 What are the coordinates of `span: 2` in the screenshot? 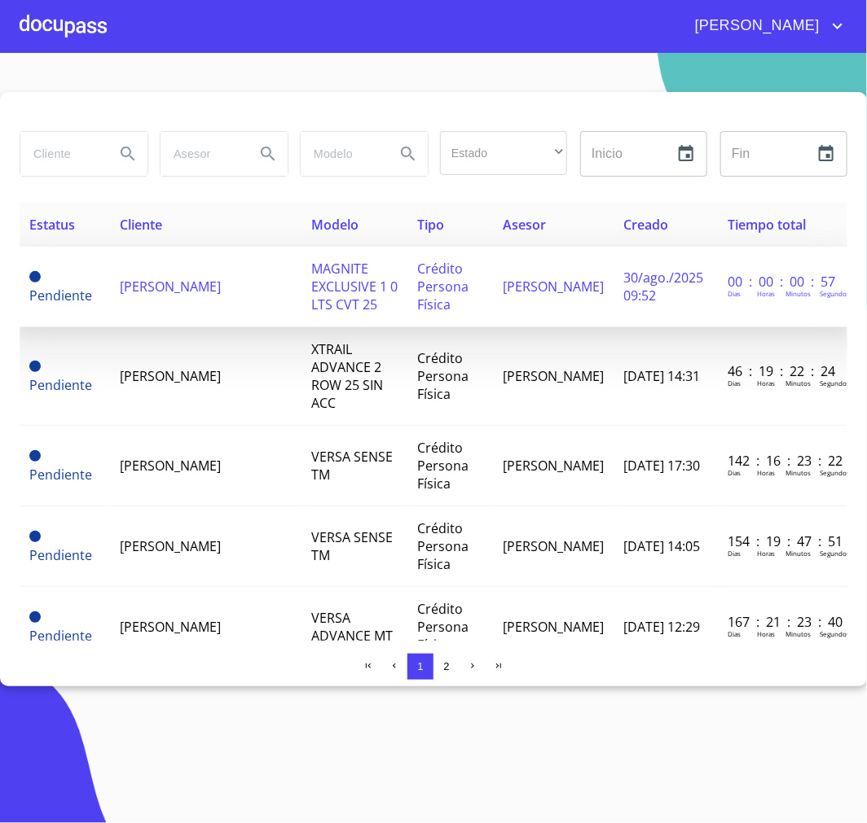 It's located at (445, 666).